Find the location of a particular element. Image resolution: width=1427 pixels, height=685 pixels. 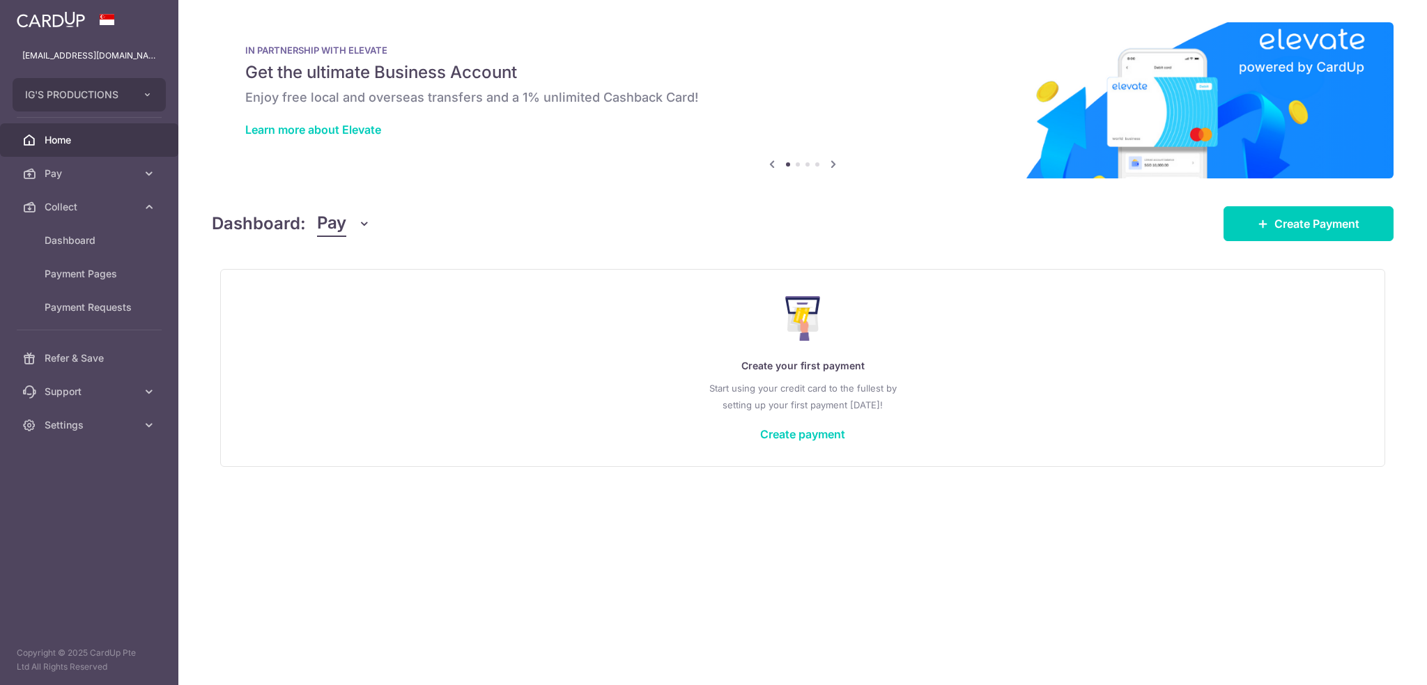

img: CardUp is located at coordinates (51, 20).